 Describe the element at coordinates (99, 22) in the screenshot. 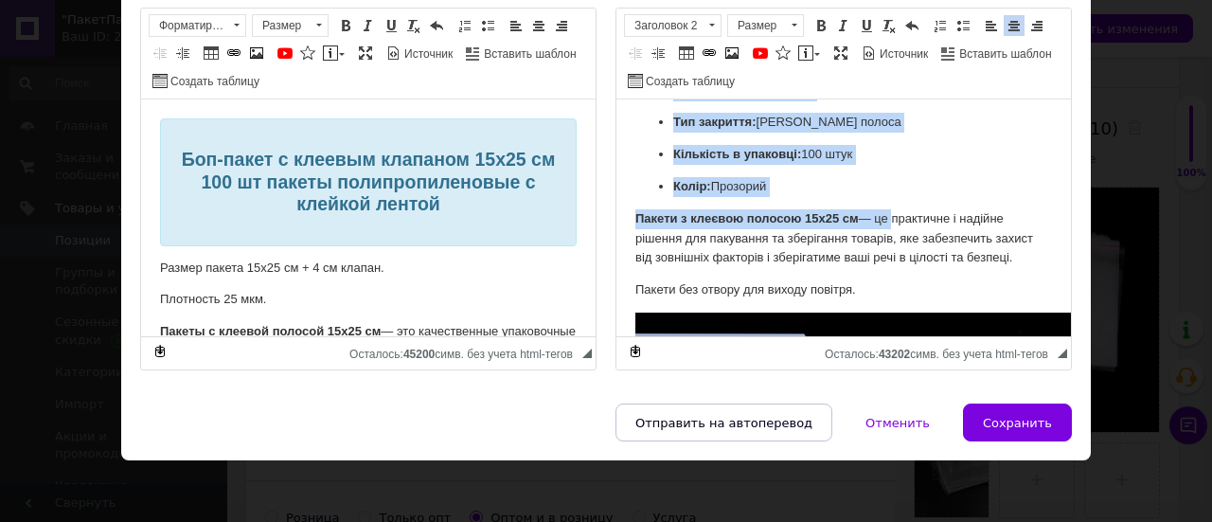

I see `strong: Тип закриття:` at that location.